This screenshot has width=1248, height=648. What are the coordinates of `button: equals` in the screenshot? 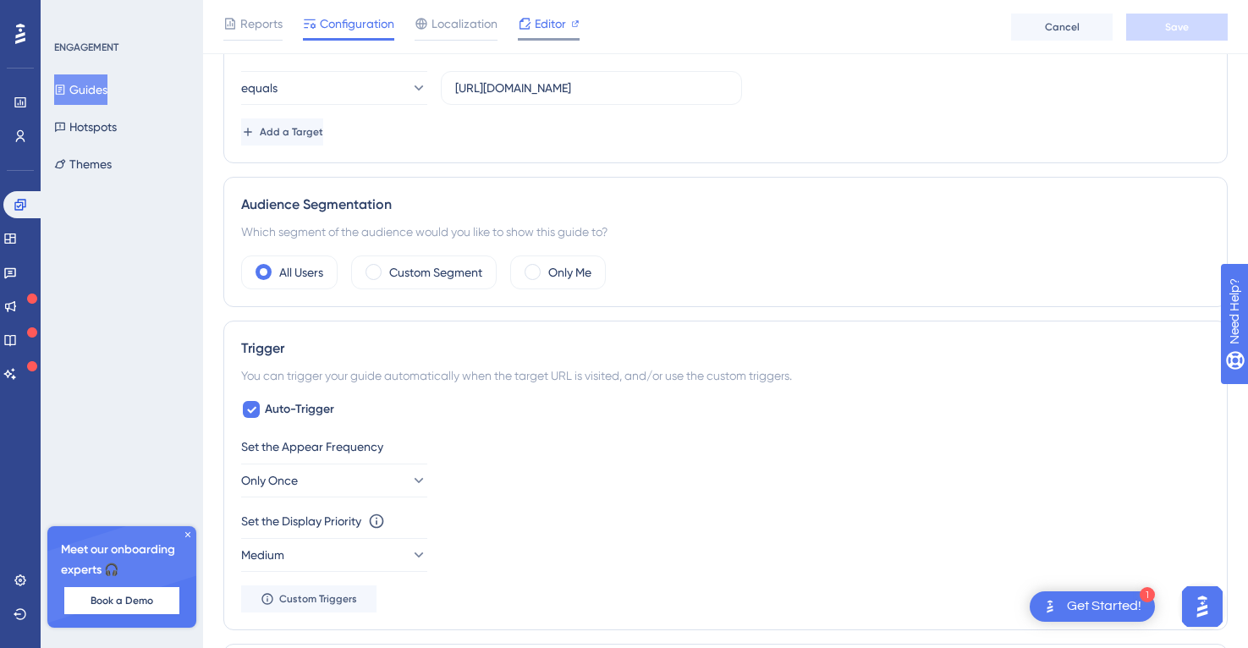 It's located at (334, 88).